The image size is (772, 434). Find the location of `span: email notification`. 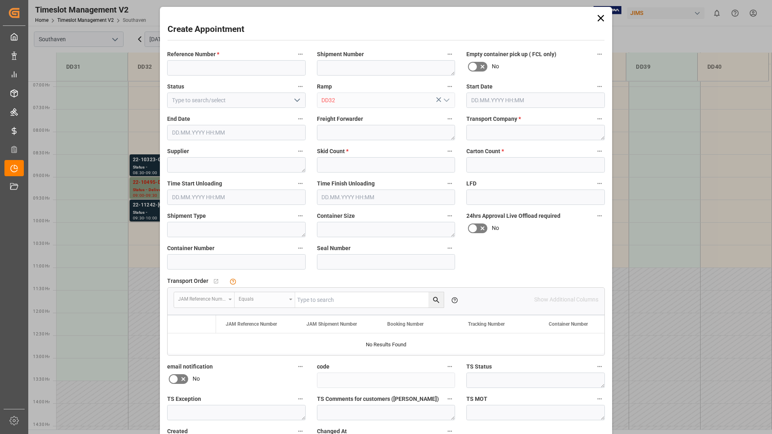

span: email notification is located at coordinates (190, 366).